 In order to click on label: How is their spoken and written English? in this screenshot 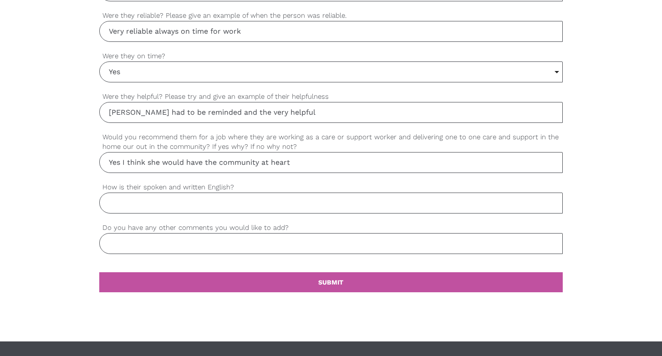, I will do `click(331, 187)`.